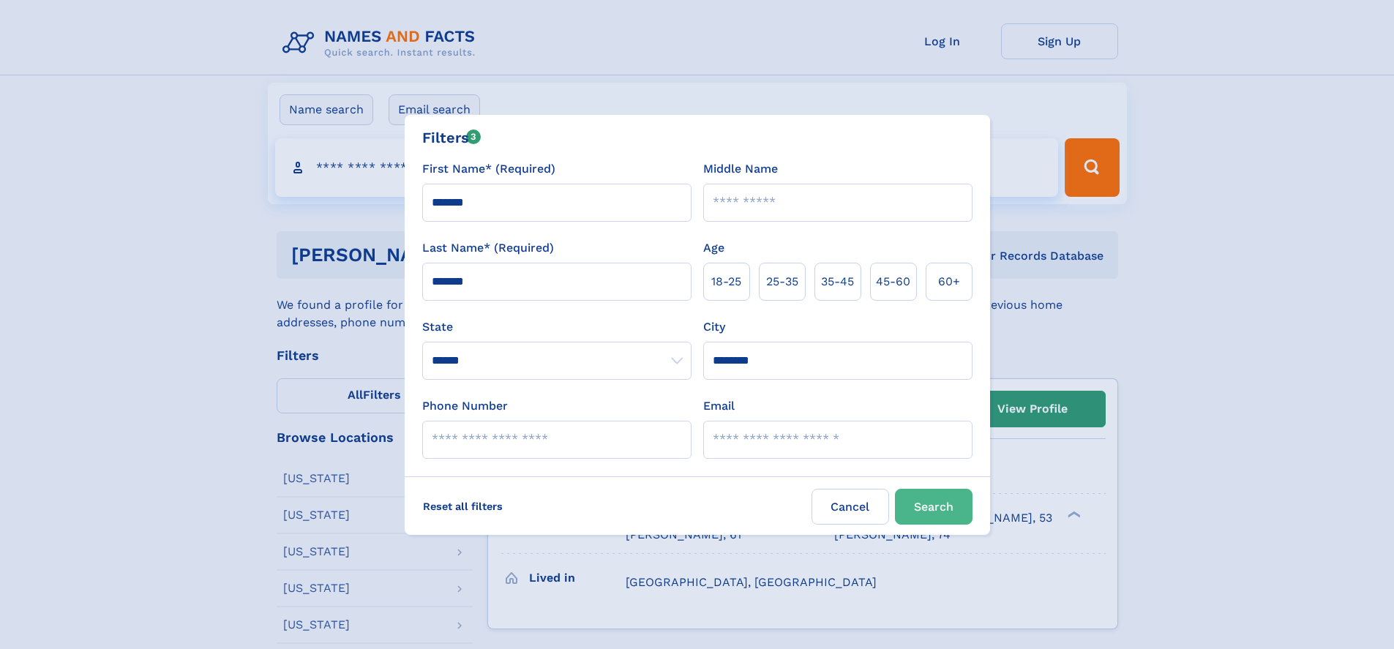  Describe the element at coordinates (463, 506) in the screenshot. I see `label: Reset all filters` at that location.